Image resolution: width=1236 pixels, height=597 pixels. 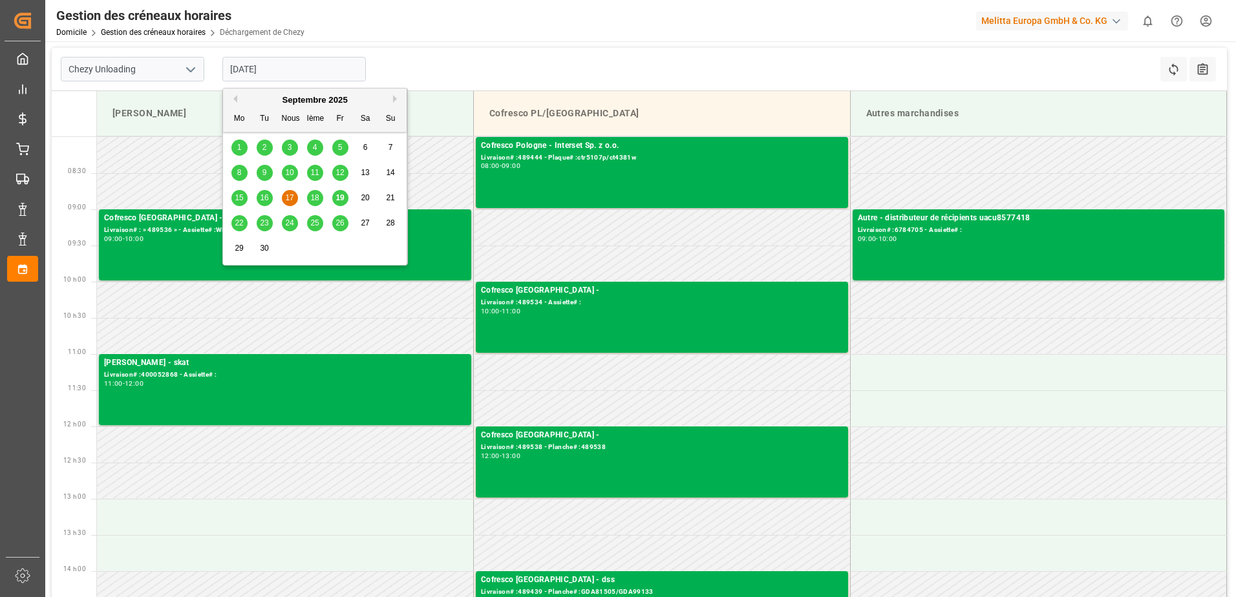 What do you see at coordinates (340, 173) in the screenshot?
I see `div: Choisissez le vendredi 12 septembre 2025` at bounding box center [340, 173].